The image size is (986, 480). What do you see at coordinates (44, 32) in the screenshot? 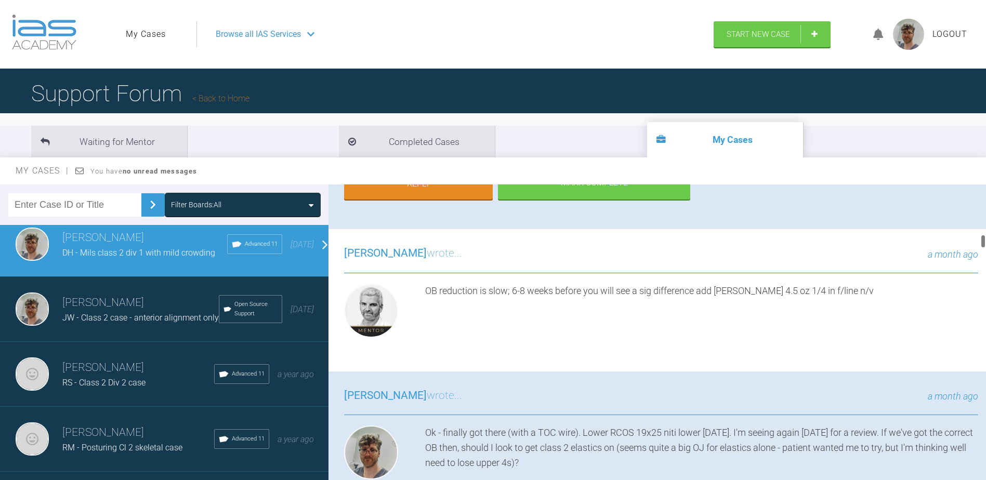
I see `img: logo-light.3e3ef733.png` at bounding box center [44, 32].